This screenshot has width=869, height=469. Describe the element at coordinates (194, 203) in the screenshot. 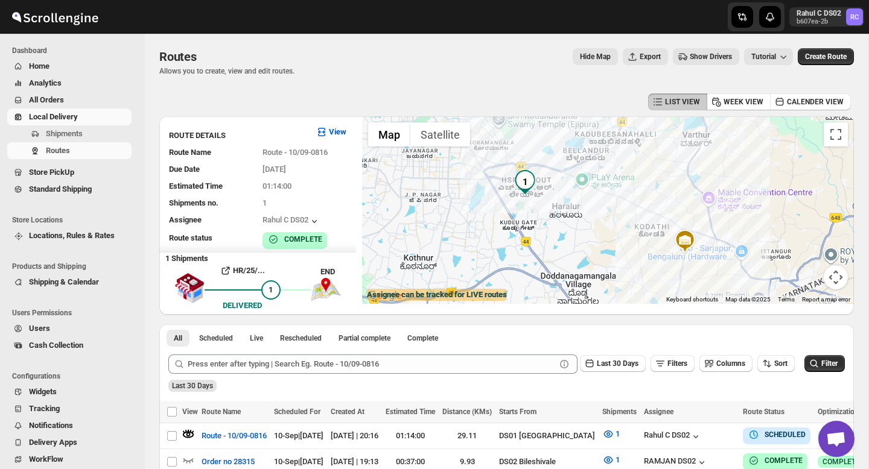

I see `span: Shipments no.` at that location.